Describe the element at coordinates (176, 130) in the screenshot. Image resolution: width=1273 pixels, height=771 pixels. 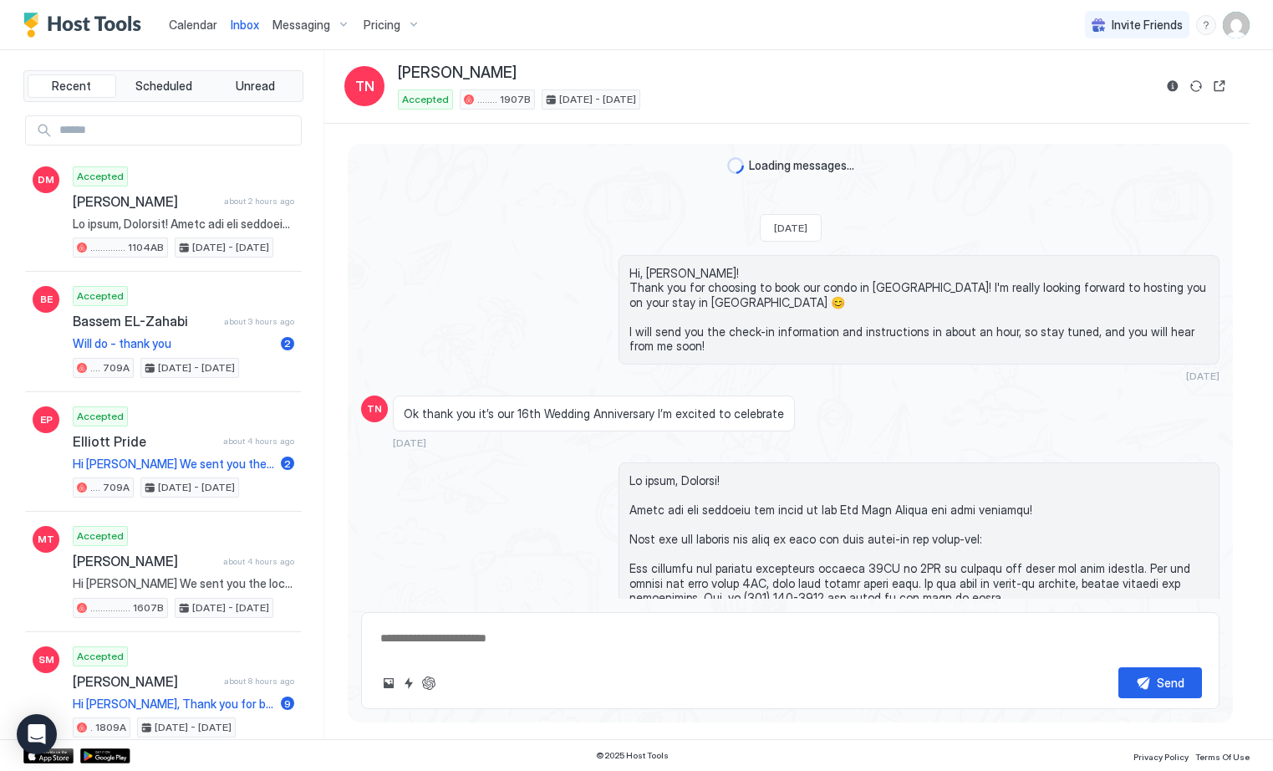
I see `input: Input Field` at that location.